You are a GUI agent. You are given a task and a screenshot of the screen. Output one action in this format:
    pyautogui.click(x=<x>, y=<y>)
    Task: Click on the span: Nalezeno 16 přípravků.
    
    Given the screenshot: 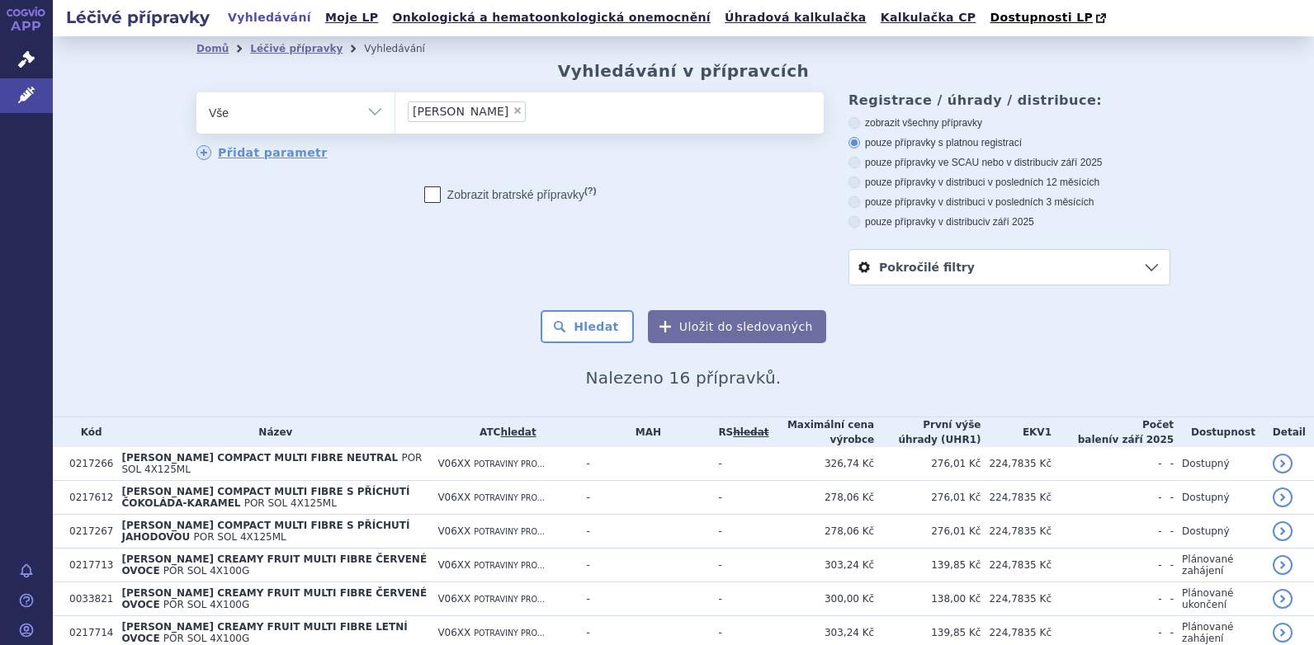 What is the action you would take?
    pyautogui.click(x=683, y=378)
    